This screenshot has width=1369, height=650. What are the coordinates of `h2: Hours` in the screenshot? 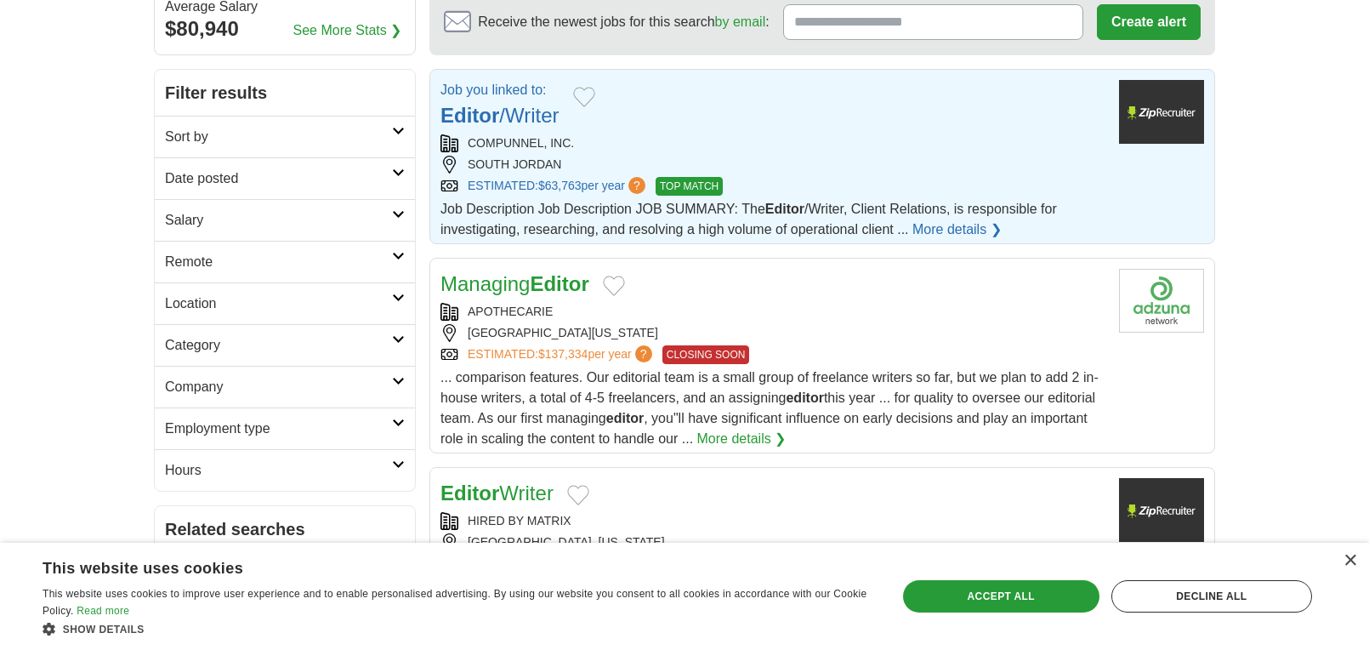 It's located at (278, 470).